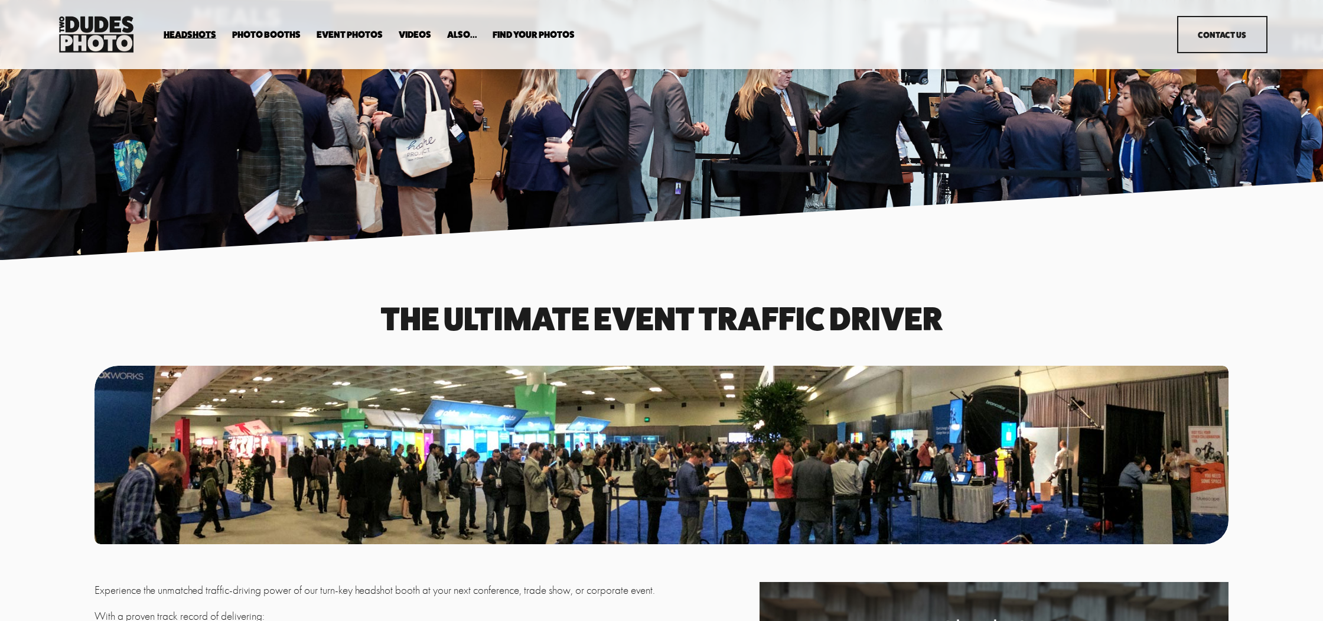 This screenshot has height=621, width=1323. Describe the element at coordinates (462, 35) in the screenshot. I see `span: Also...` at that location.